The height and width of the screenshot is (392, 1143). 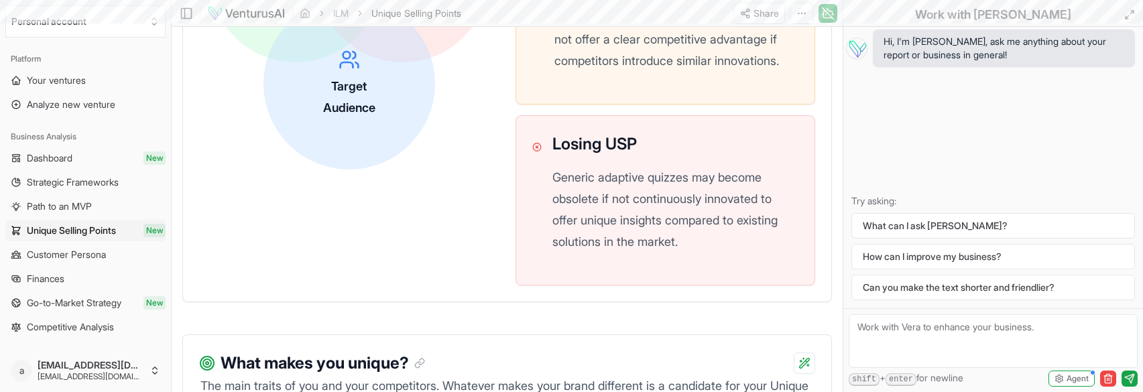 What do you see at coordinates (993, 201) in the screenshot?
I see `p: Try asking:` at bounding box center [993, 201].